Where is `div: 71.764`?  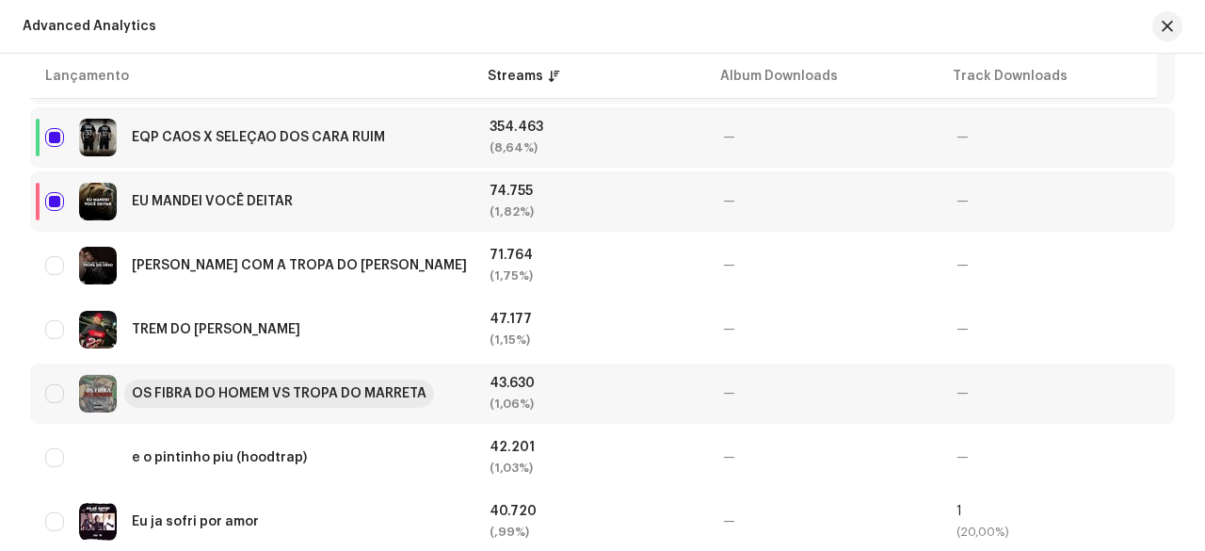 div: 71.764 is located at coordinates (591, 255).